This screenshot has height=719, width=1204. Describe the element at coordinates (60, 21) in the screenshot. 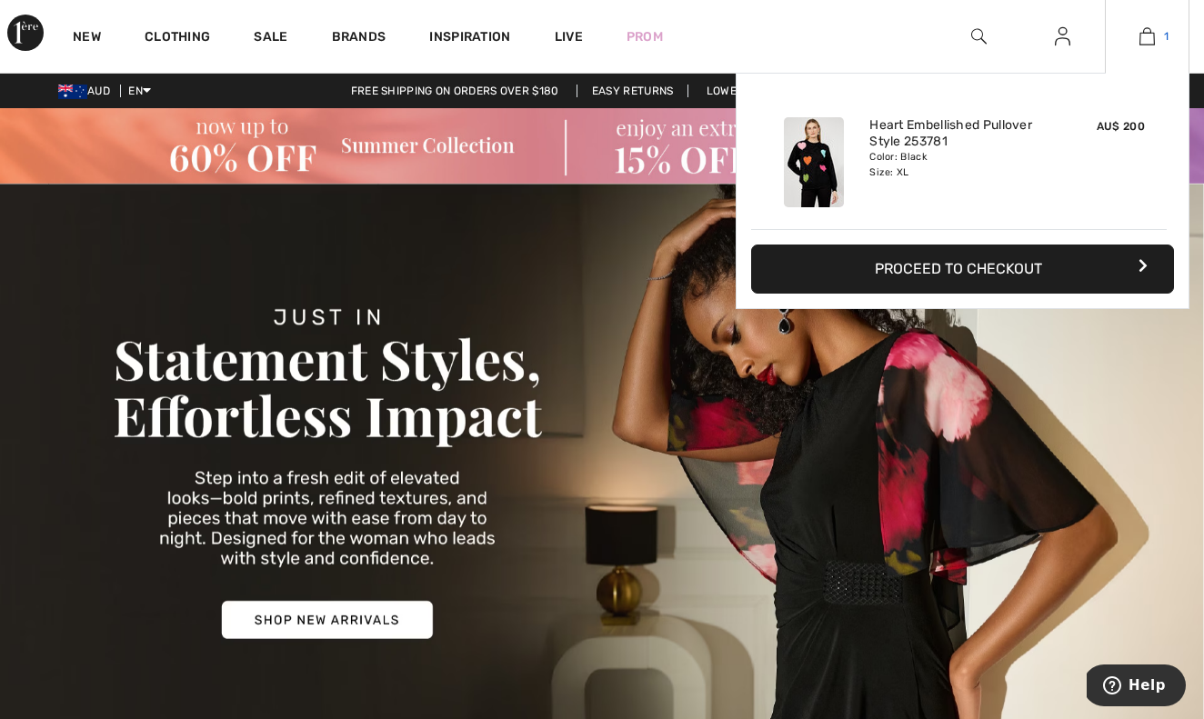

I see `span: Help` at that location.